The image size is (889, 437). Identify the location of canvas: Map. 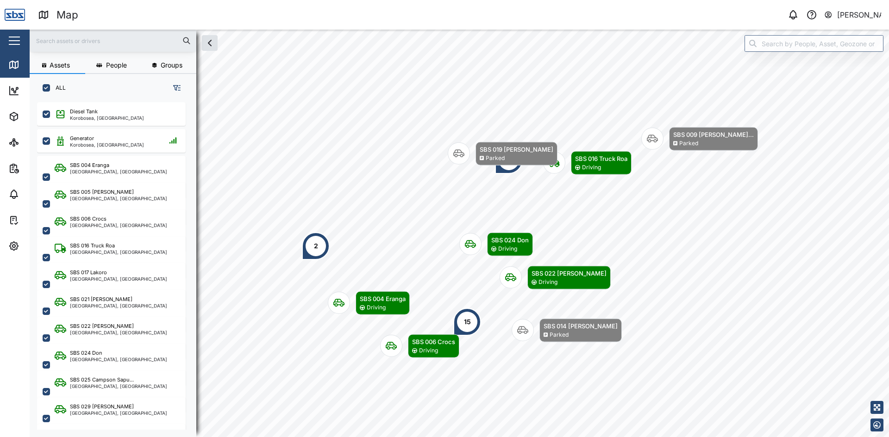
(459, 233).